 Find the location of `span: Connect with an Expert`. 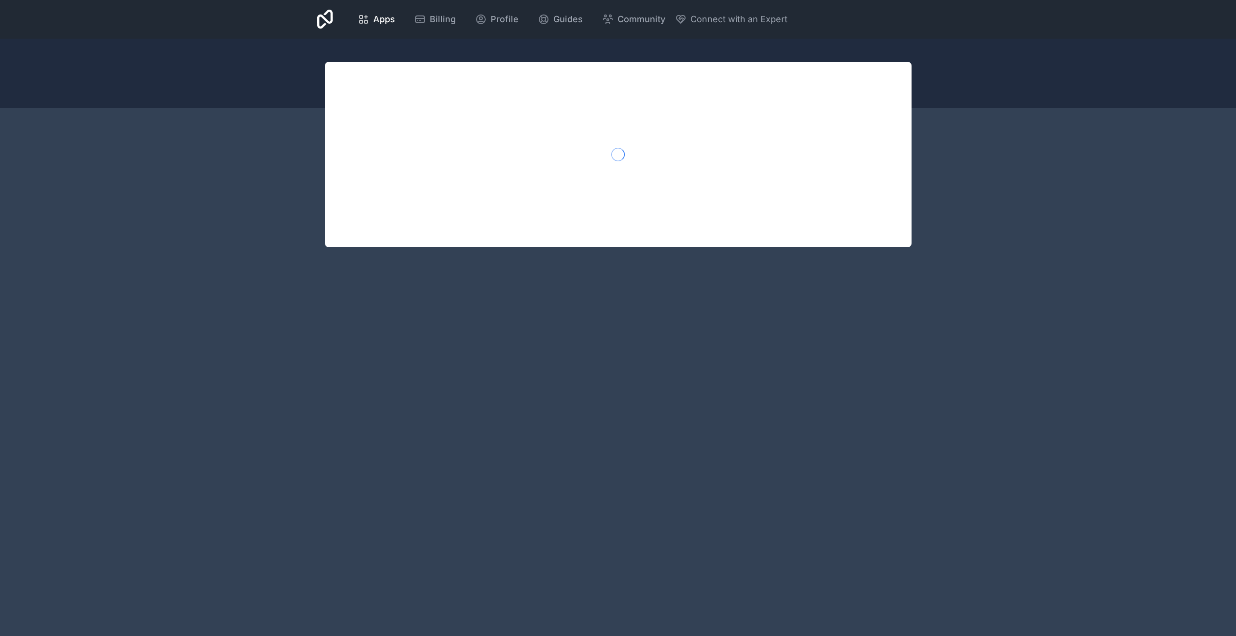

span: Connect with an Expert is located at coordinates (738, 19).